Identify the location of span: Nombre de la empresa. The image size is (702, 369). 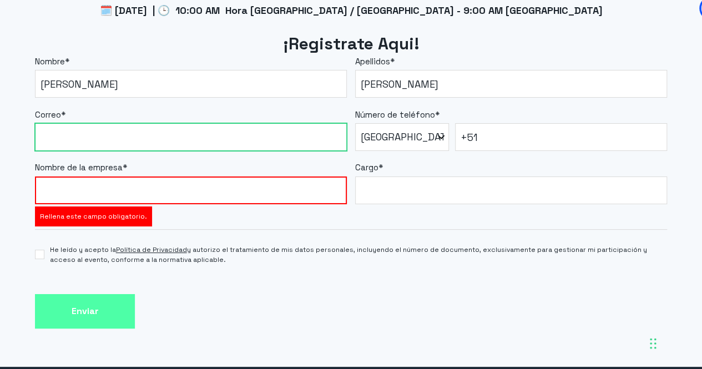
(79, 167).